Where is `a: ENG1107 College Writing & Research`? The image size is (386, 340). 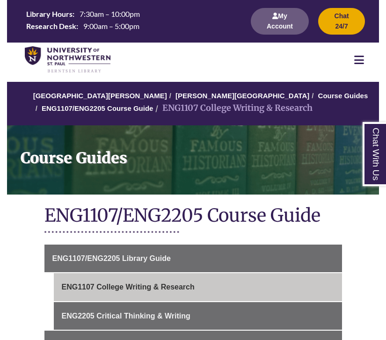 a: ENG1107 College Writing & Research is located at coordinates (198, 287).